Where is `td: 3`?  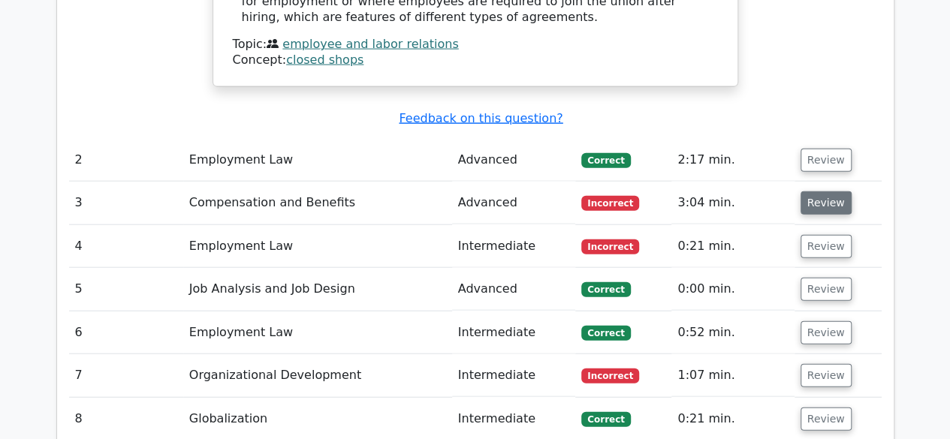 td: 3 is located at coordinates (126, 203).